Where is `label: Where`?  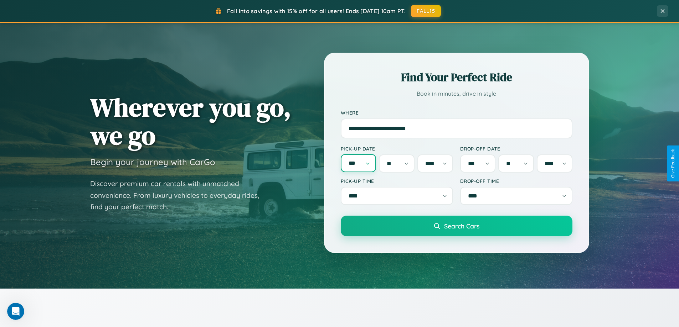 label: Where is located at coordinates (456, 113).